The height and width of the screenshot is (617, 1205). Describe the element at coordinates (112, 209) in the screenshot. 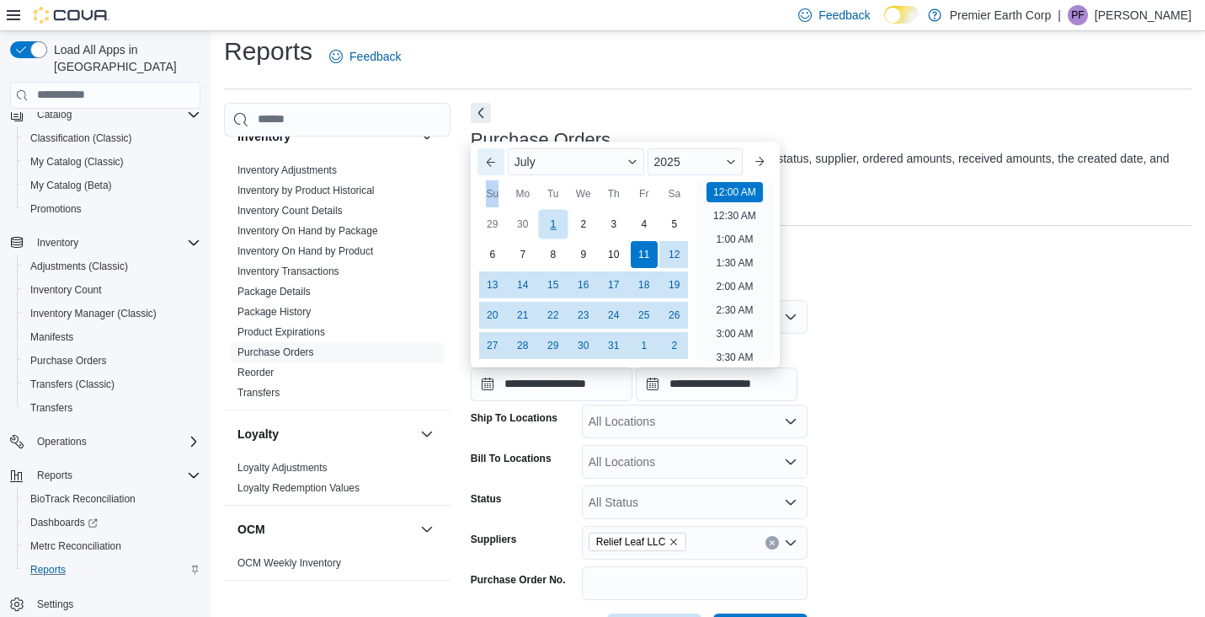

I see `button: Promotions` at that location.